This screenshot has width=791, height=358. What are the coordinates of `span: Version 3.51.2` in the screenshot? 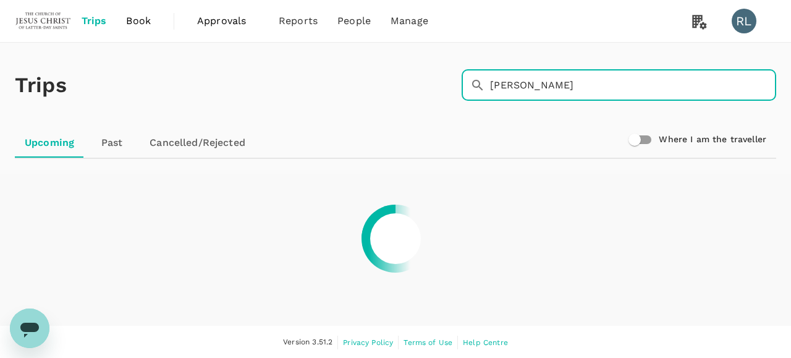 It's located at (308, 342).